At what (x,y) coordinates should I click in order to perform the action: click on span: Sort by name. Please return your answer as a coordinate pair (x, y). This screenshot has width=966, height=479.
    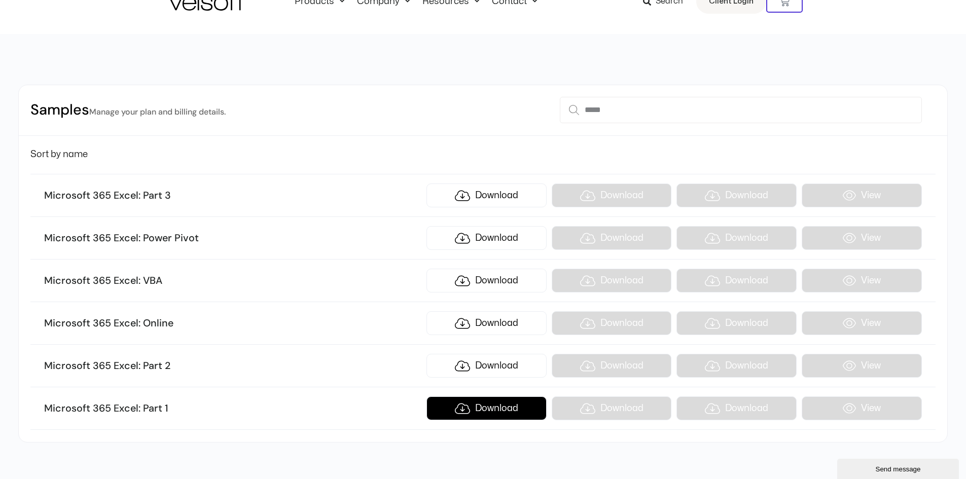
    Looking at the image, I should click on (59, 154).